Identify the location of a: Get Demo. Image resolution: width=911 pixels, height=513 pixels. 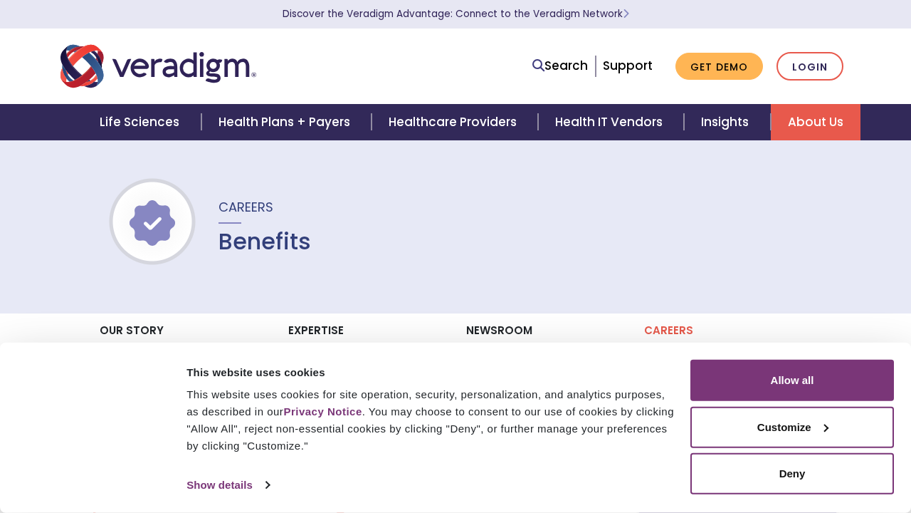
(719, 66).